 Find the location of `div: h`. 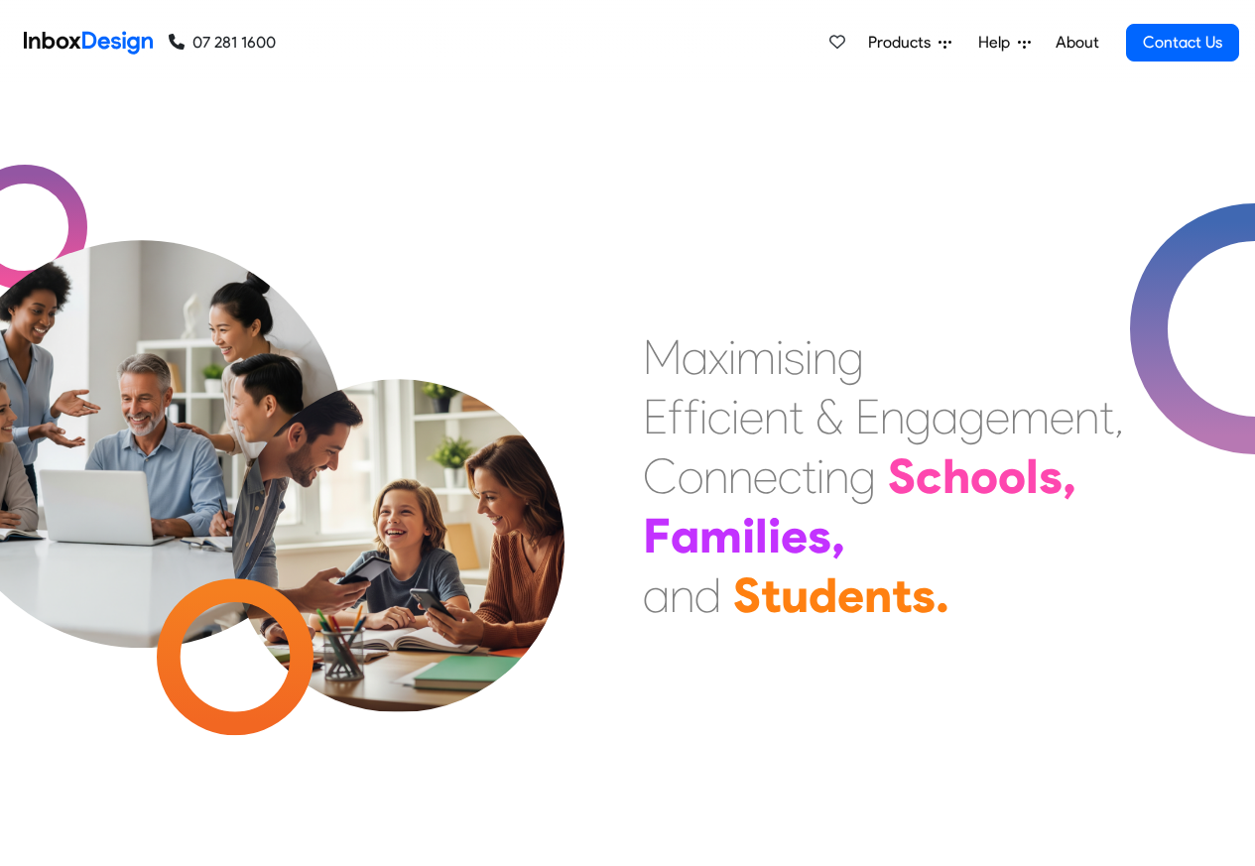

div: h is located at coordinates (956, 476).